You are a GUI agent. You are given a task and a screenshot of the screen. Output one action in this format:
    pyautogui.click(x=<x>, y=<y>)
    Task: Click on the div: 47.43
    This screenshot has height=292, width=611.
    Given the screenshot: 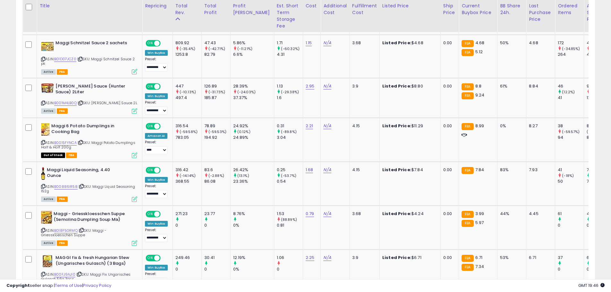 What is the action you would take?
    pyautogui.click(x=217, y=43)
    